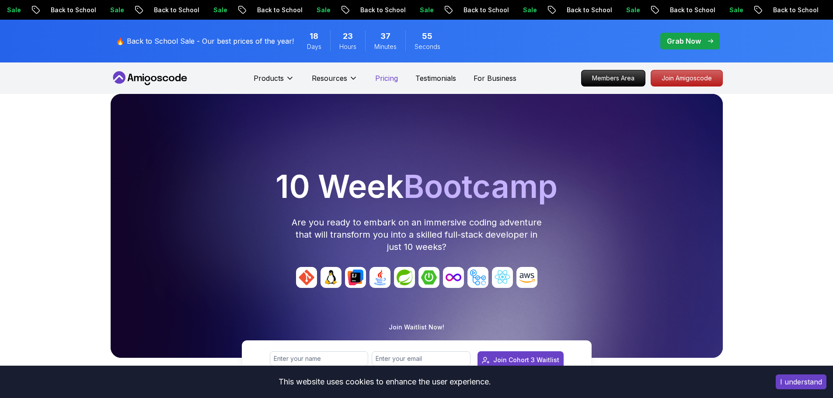 The image size is (833, 398). Describe the element at coordinates (526, 360) in the screenshot. I see `div: Join Cohort 3 Waitlist` at that location.